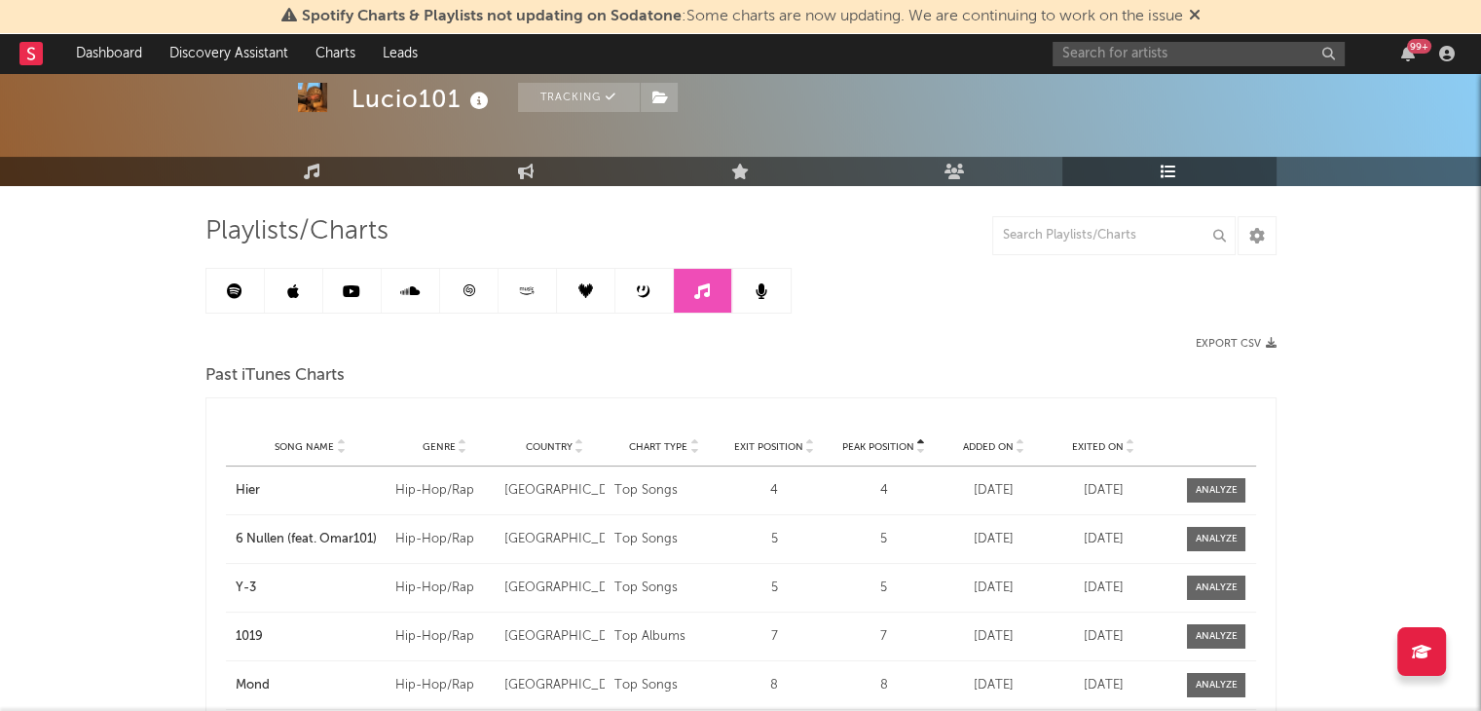  Describe the element at coordinates (335, 54) in the screenshot. I see `a: Charts` at that location.